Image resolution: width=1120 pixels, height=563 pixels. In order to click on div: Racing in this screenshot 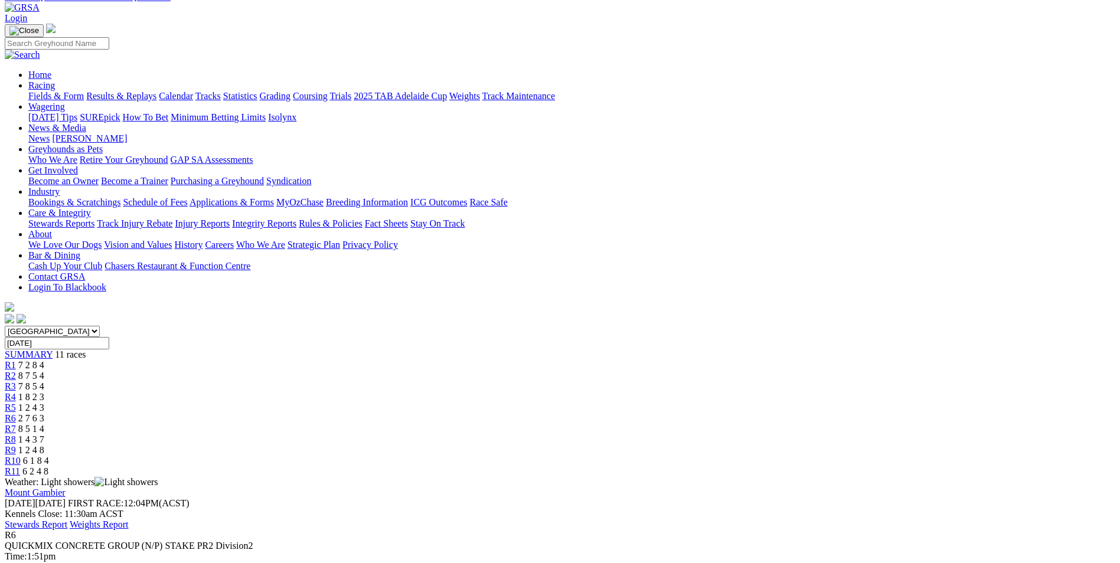, I will do `click(571, 96)`.